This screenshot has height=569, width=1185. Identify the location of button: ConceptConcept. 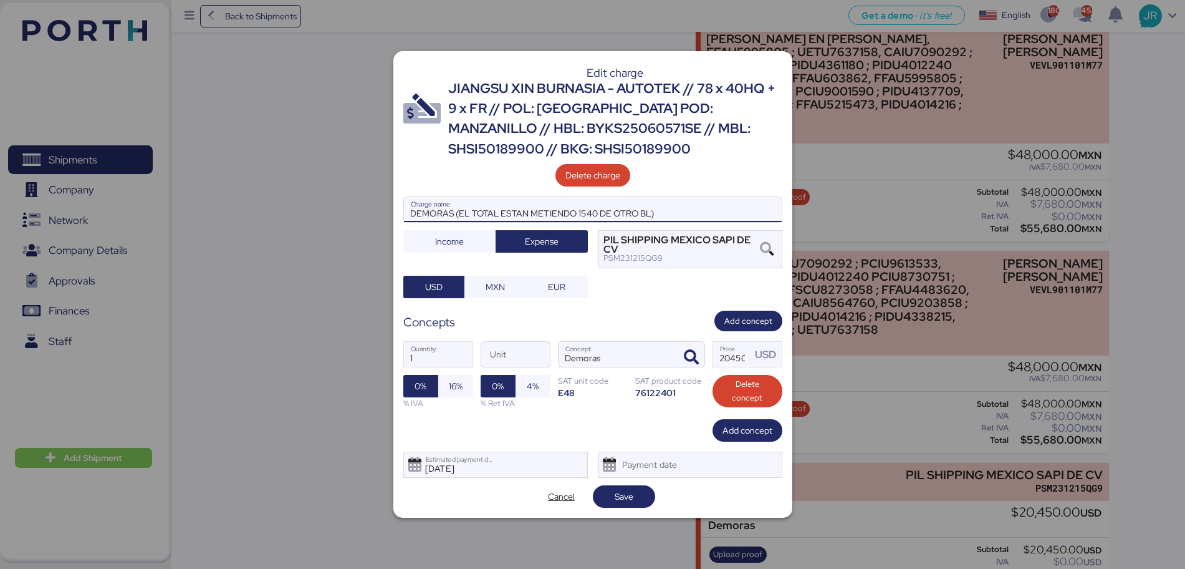
(691, 358).